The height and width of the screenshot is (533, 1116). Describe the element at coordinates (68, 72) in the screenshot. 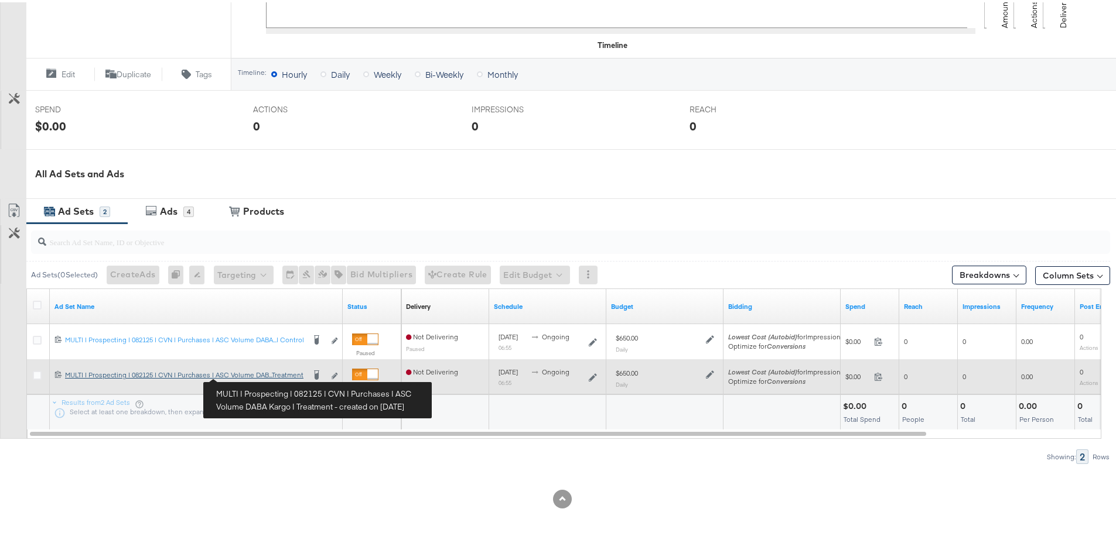

I see `span: Edit` at that location.